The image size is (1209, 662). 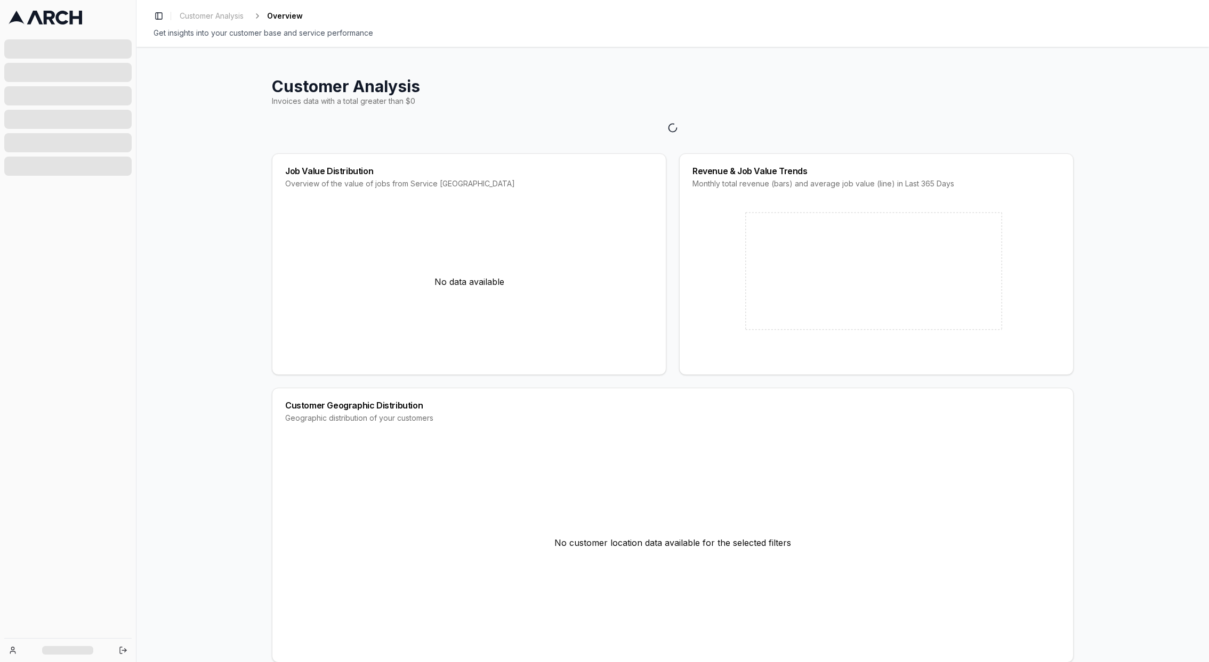 I want to click on div: No data available, so click(x=469, y=282).